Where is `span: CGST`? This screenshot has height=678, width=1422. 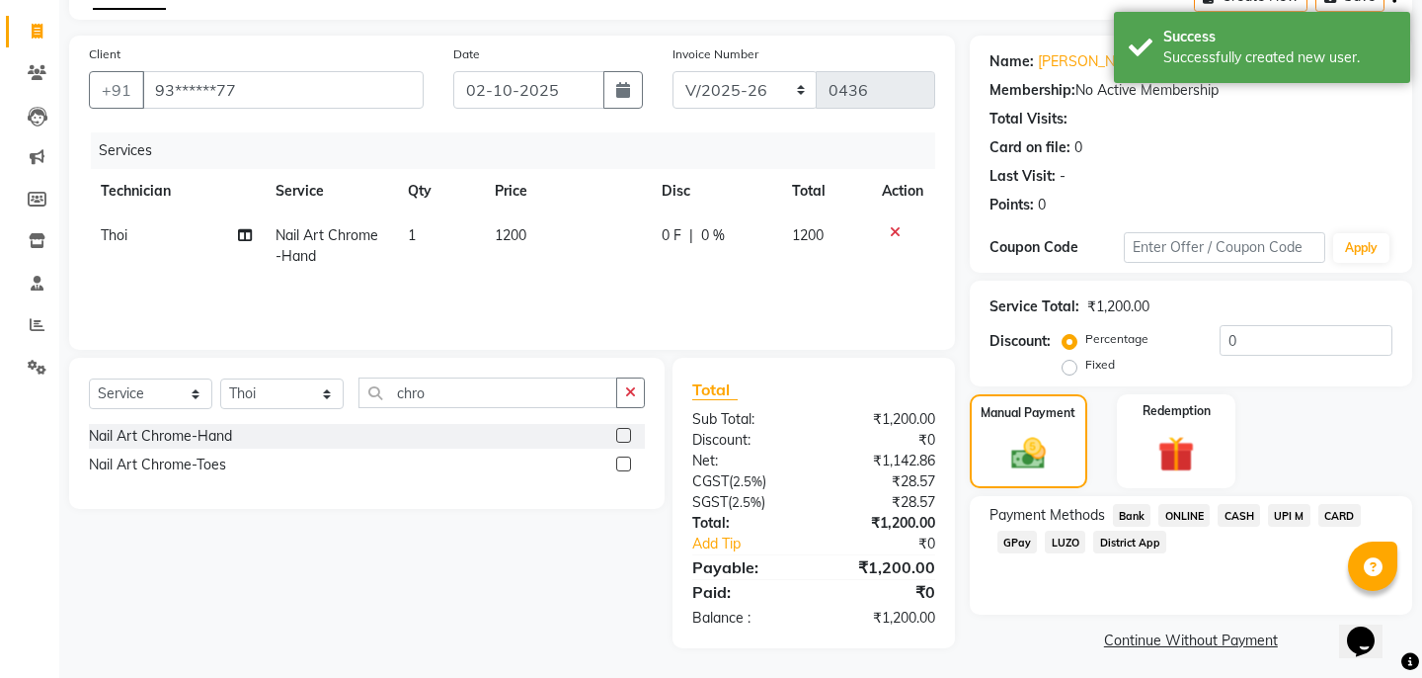 span: CGST is located at coordinates (710, 481).